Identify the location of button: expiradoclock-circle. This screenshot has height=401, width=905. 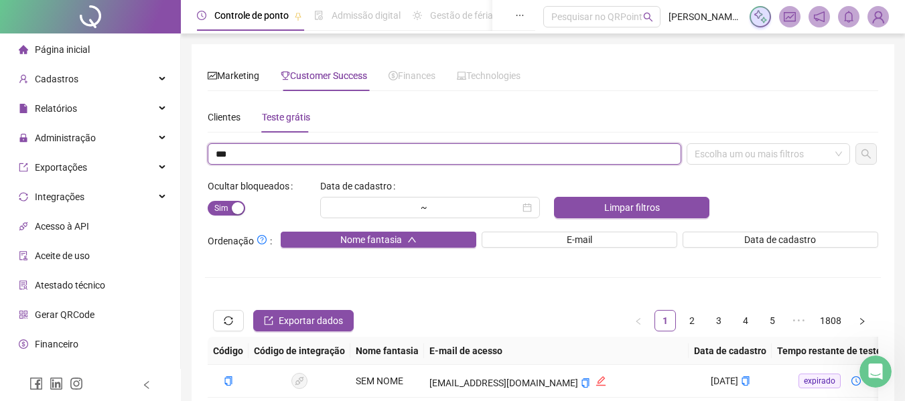
(830, 381).